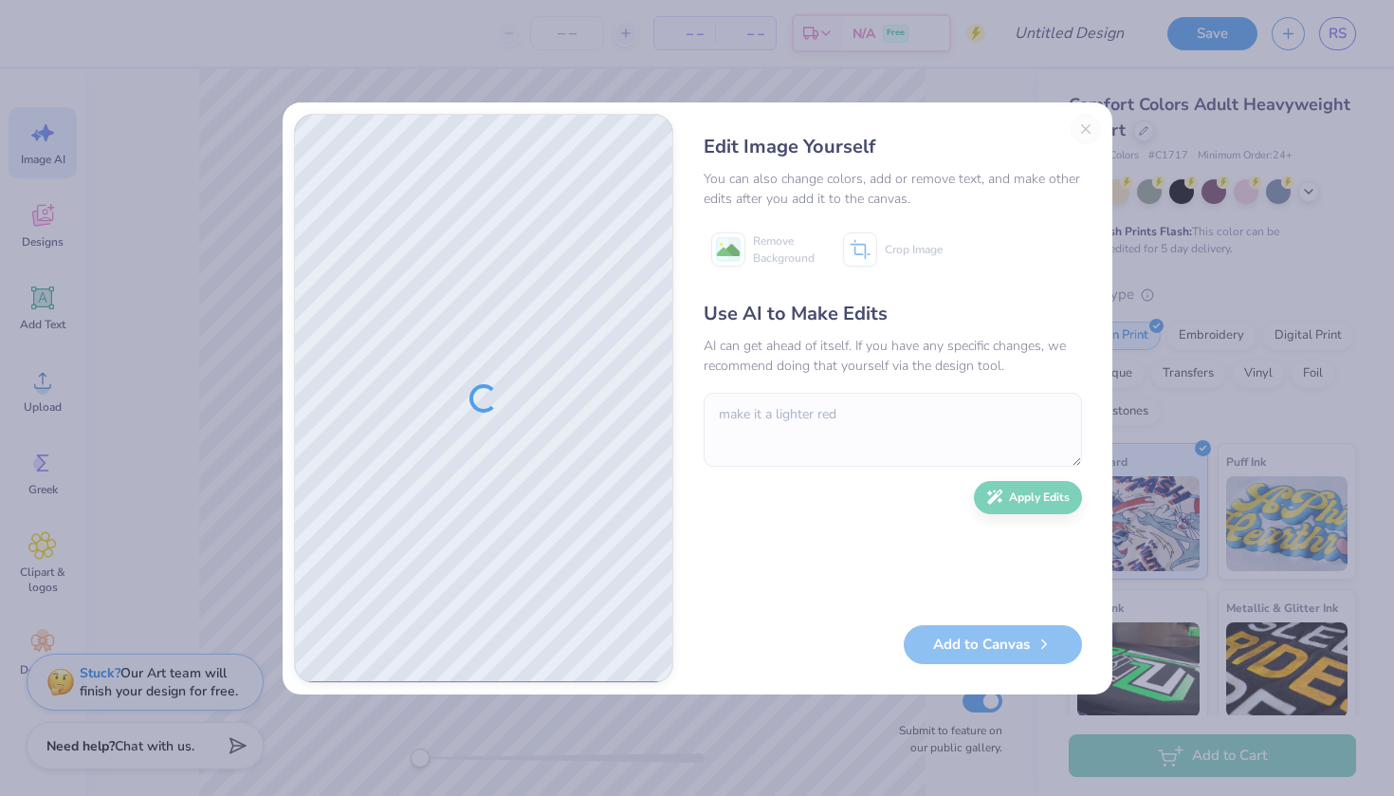 The width and height of the screenshot is (1394, 796). I want to click on div: AI can get ahead of itself. If you have any specific changes, we recommend doing that yourself vi..., so click(892, 356).